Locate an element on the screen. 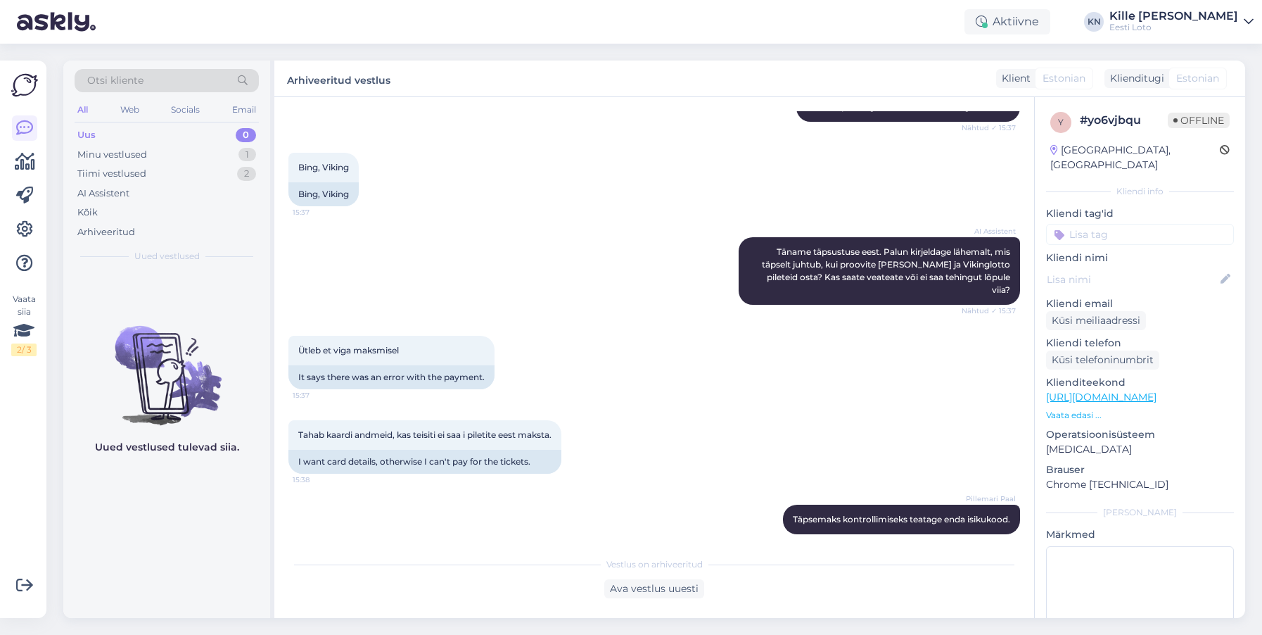  p: Kliendi email is located at coordinates (1140, 303).